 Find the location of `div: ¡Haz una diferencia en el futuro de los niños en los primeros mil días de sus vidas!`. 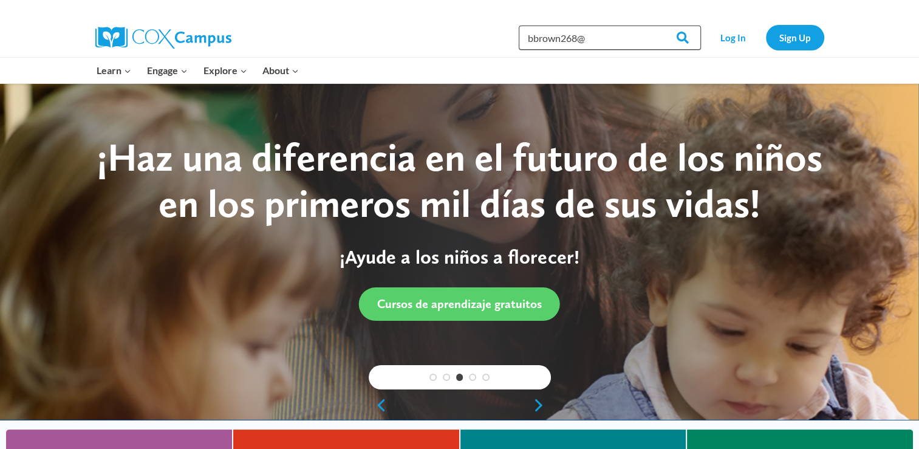

div: ¡Haz una diferencia en el futuro de los niños en los primeros mil días de sus vidas! is located at coordinates (459, 181).